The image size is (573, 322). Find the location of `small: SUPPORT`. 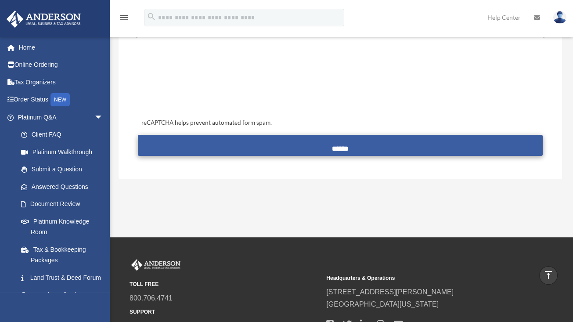

small: SUPPORT is located at coordinates (225, 312).